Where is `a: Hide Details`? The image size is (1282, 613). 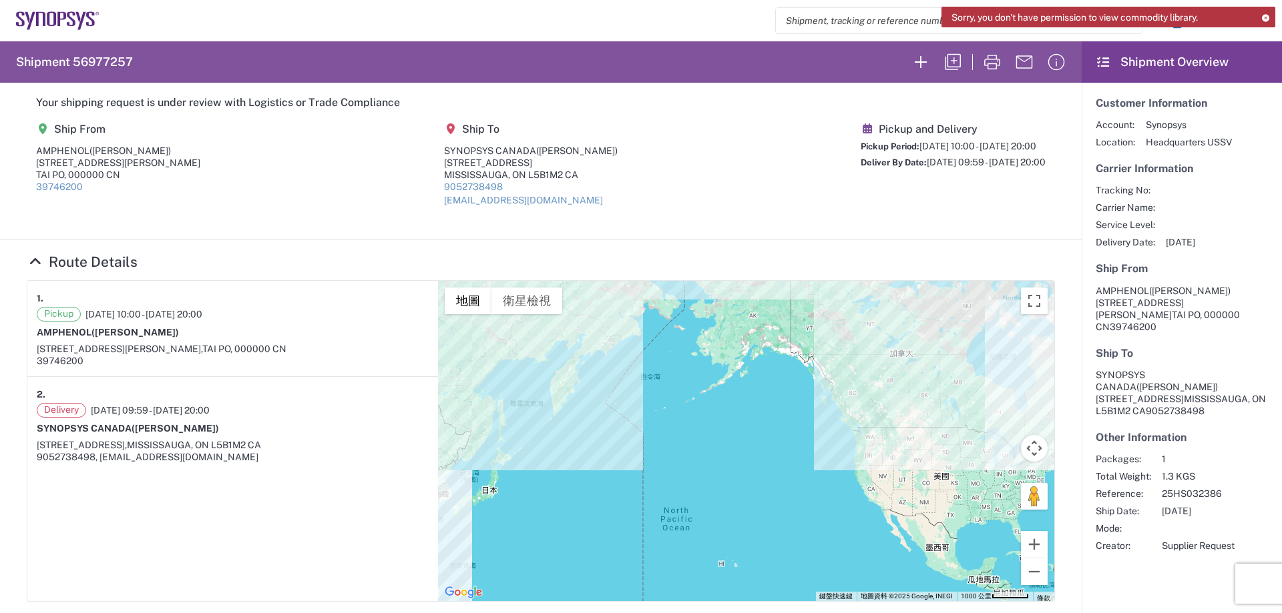 a: Hide Details is located at coordinates (82, 262).